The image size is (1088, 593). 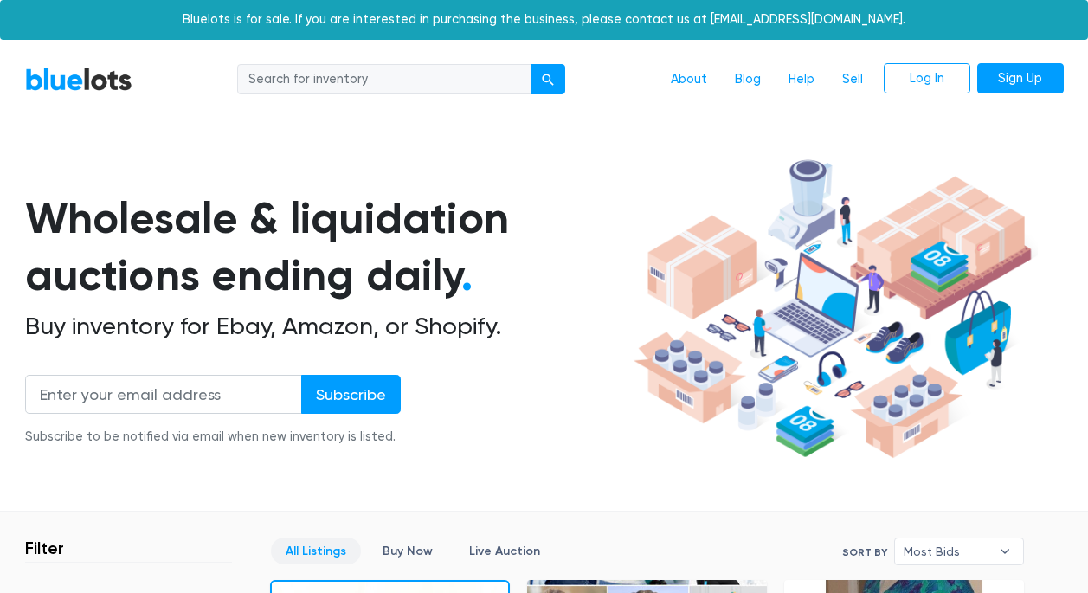 What do you see at coordinates (213, 437) in the screenshot?
I see `div: Subscribe to be notified via email when new inventory is listed.` at bounding box center [213, 437].